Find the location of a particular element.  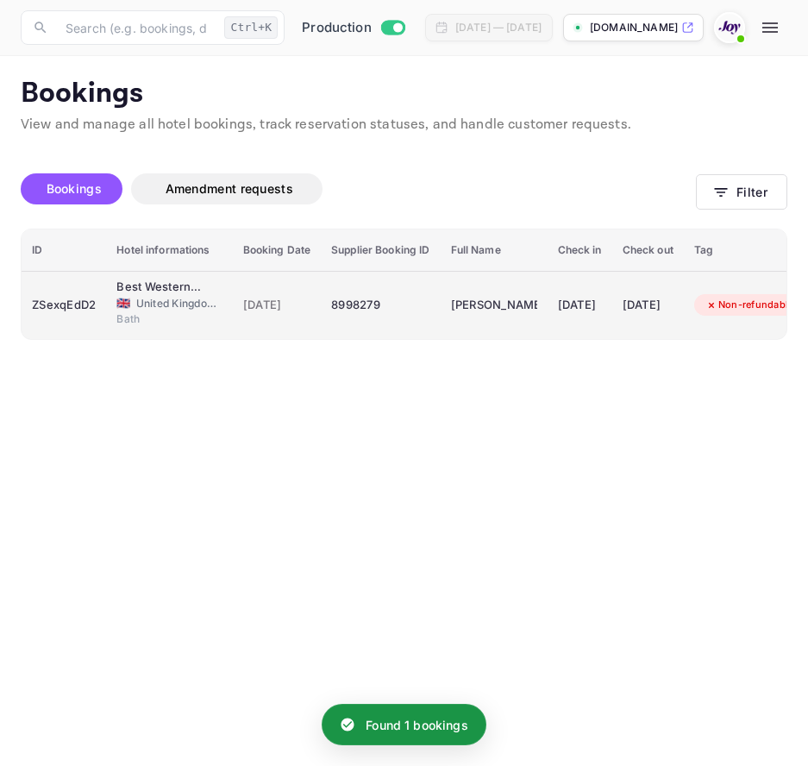

th: ID is located at coordinates (64, 250).